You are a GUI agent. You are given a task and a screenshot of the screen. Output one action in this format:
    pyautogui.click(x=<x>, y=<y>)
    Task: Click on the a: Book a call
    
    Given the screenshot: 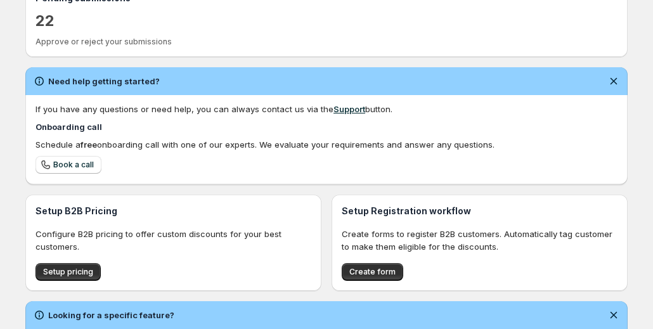 What is the action you would take?
    pyautogui.click(x=68, y=165)
    